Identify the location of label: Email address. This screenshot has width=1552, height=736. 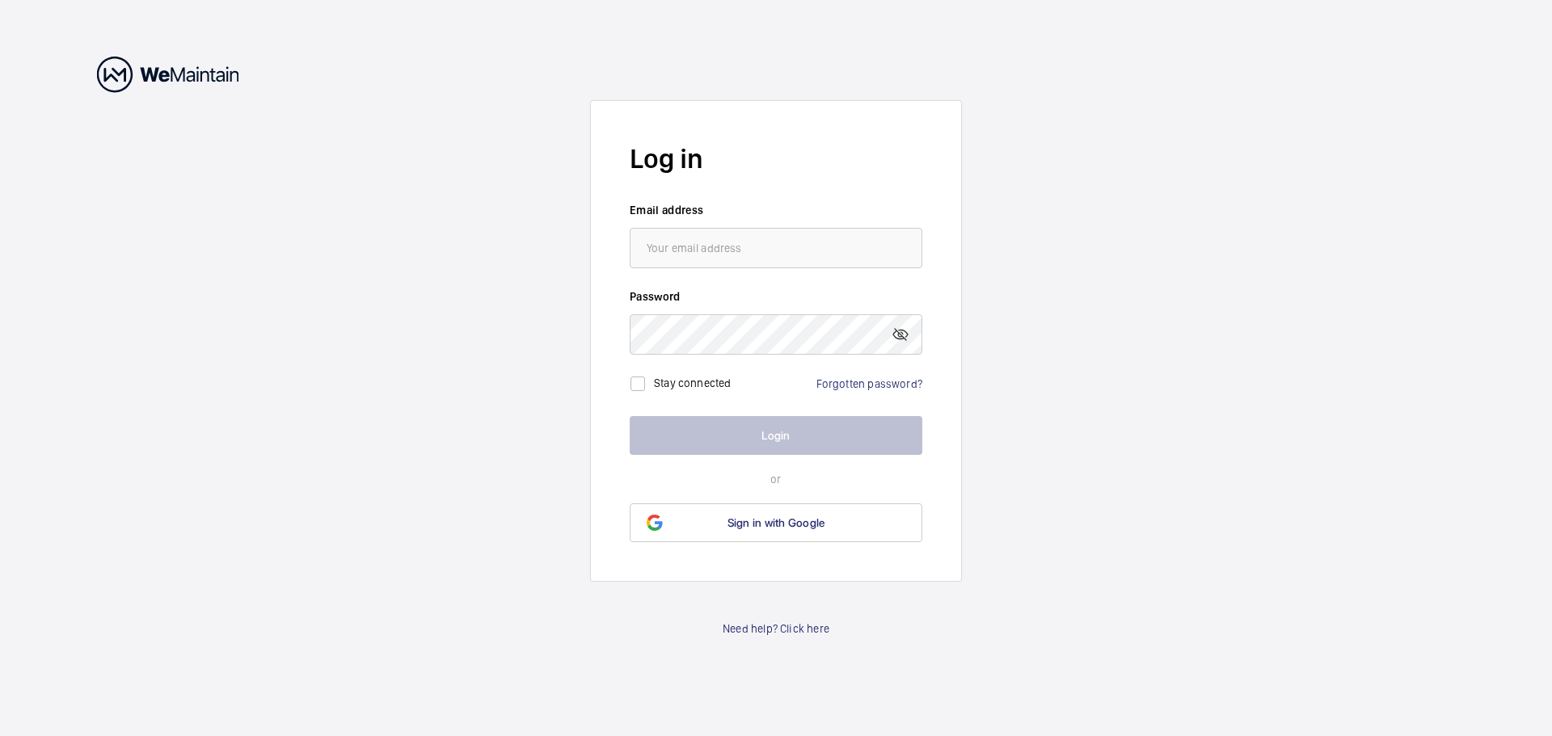
(776, 210).